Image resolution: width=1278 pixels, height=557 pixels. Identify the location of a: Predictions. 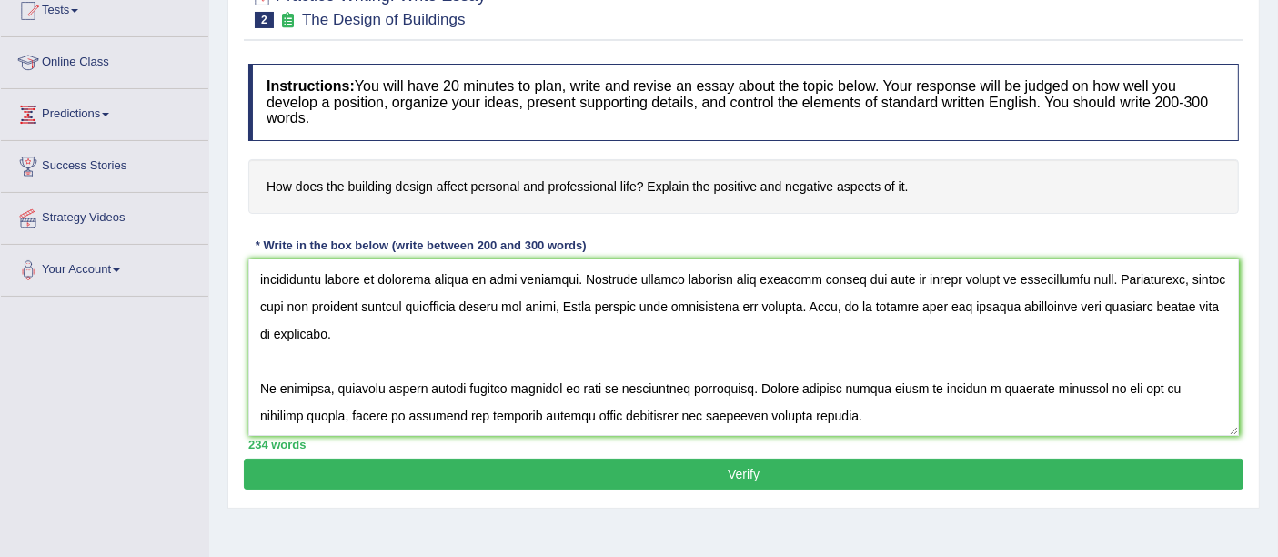
(105, 112).